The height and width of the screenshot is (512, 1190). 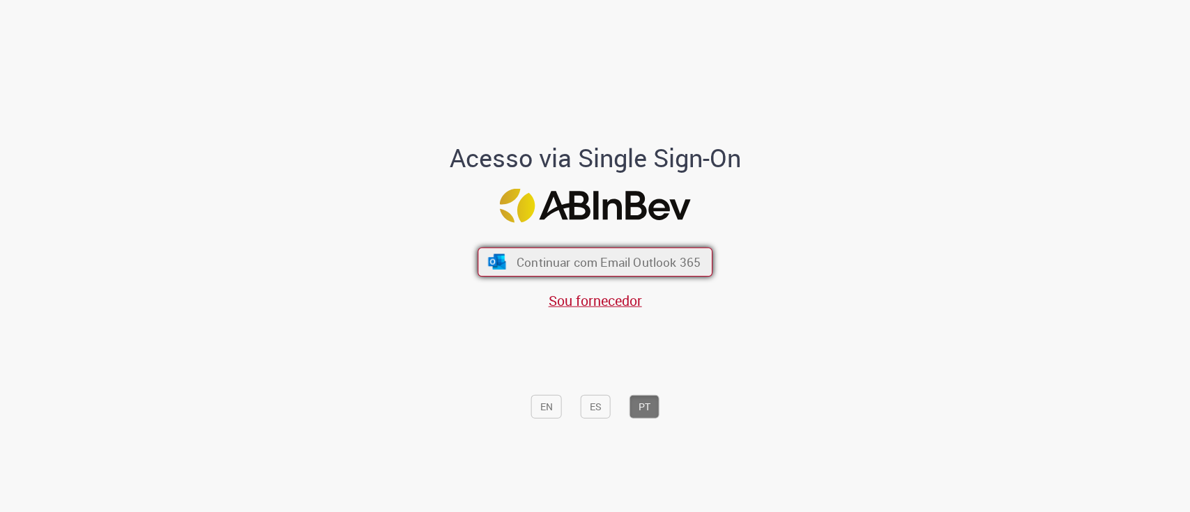 What do you see at coordinates (609, 261) in the screenshot?
I see `span: Continuar com Email Outlook 365` at bounding box center [609, 261].